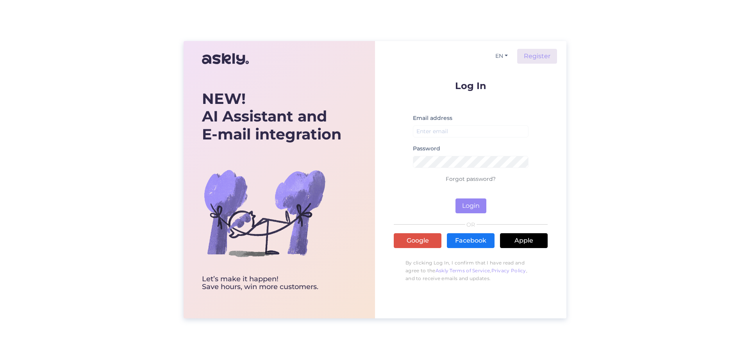 This screenshot has height=359, width=750. I want to click on img: bg-askly, so click(264, 213).